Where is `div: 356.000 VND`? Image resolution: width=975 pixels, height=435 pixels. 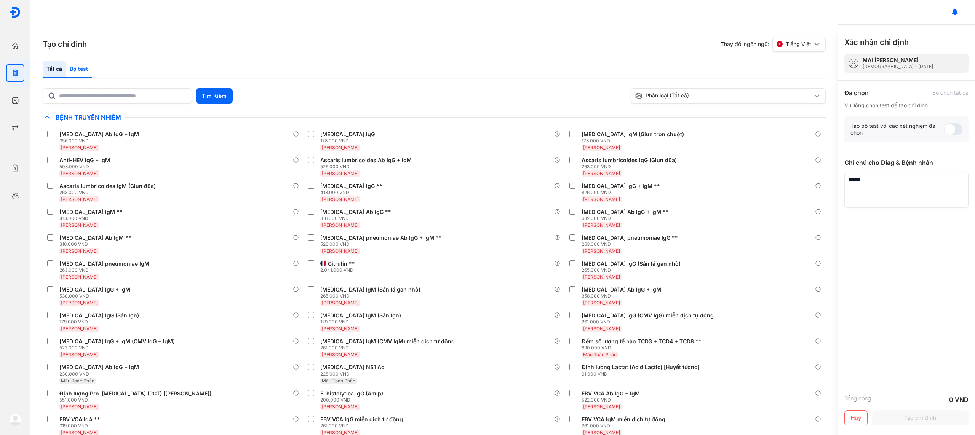 div: 356.000 VND is located at coordinates (101, 141).